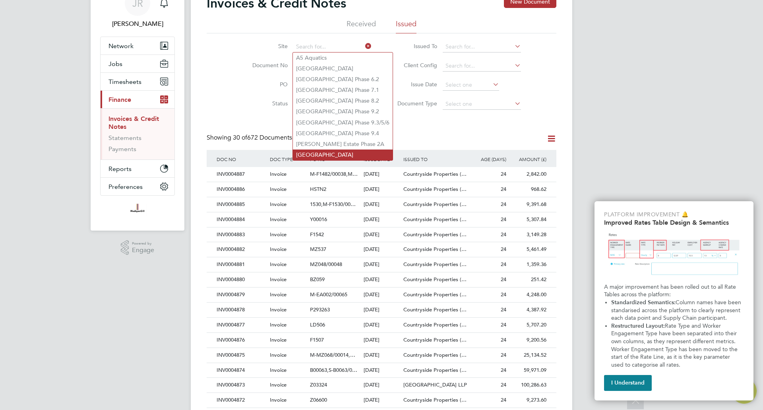 The width and height of the screenshot is (763, 410). Describe the element at coordinates (265, 103) in the screenshot. I see `label: Status` at that location.